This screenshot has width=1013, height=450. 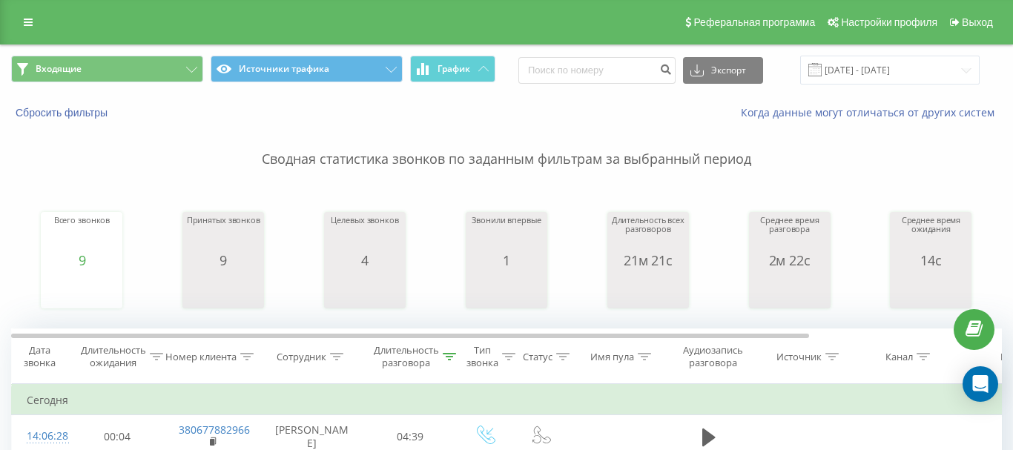 I want to click on div: 2м 22с, so click(x=789, y=260).